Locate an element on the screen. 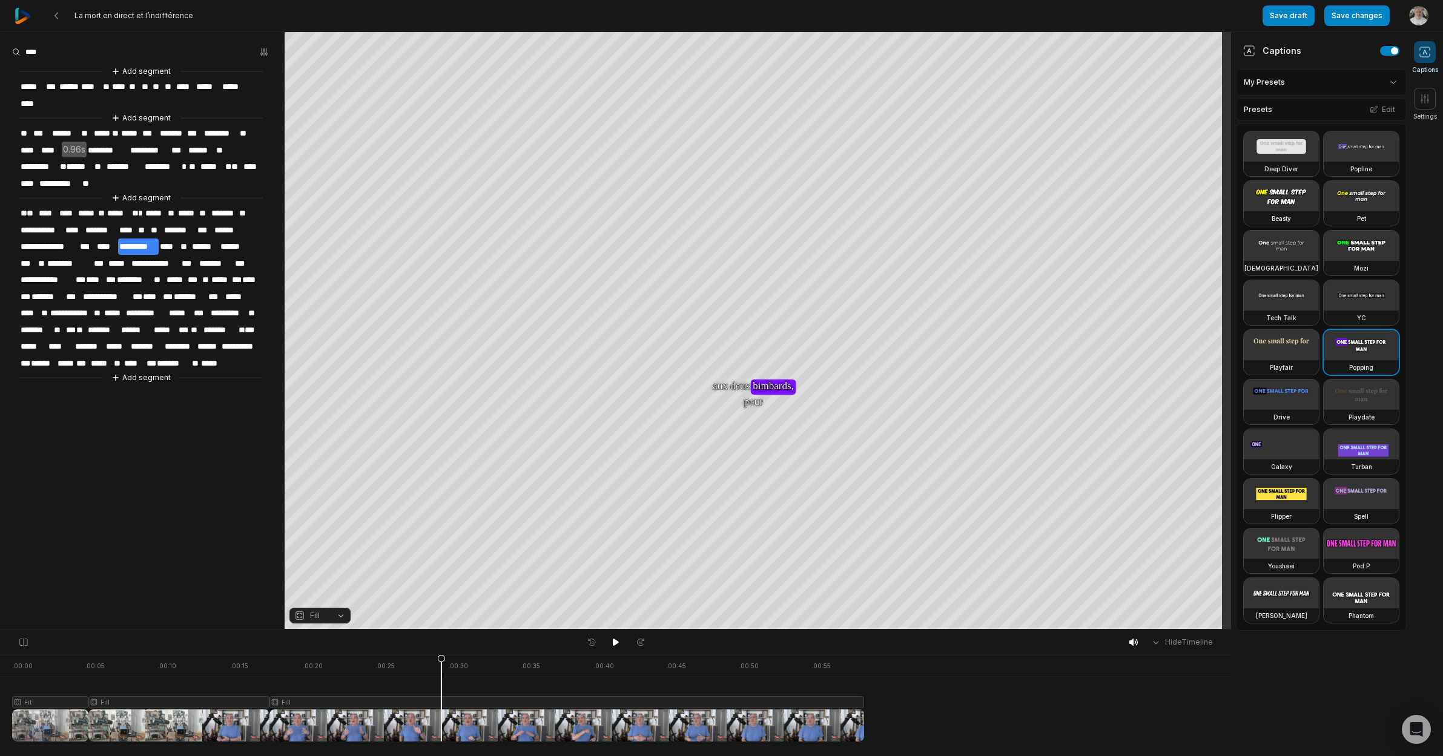 The width and height of the screenshot is (1443, 756). div: Captions is located at coordinates (1272, 50).